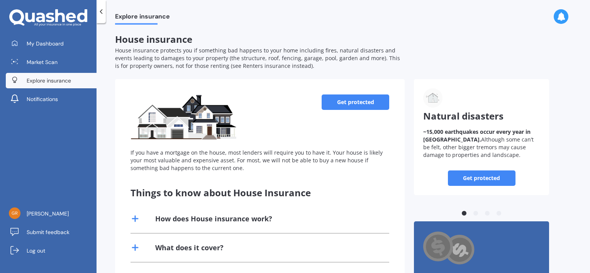 This screenshot has height=273, width=590. Describe the element at coordinates (48, 232) in the screenshot. I see `span: Submit feedback` at that location.